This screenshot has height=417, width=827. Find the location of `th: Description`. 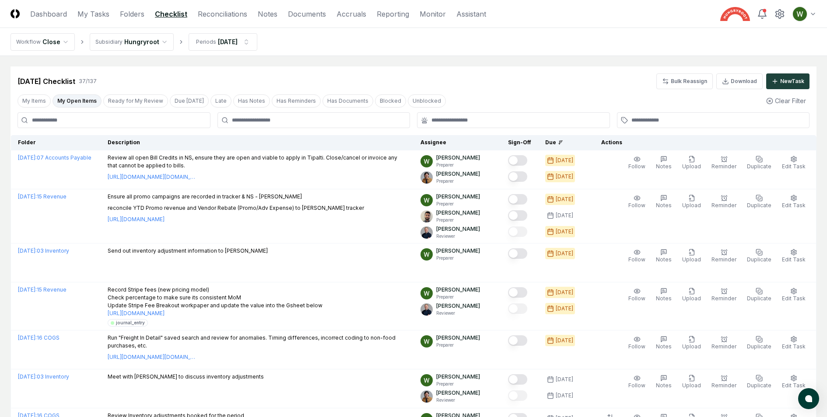

th: Description is located at coordinates (257, 143).